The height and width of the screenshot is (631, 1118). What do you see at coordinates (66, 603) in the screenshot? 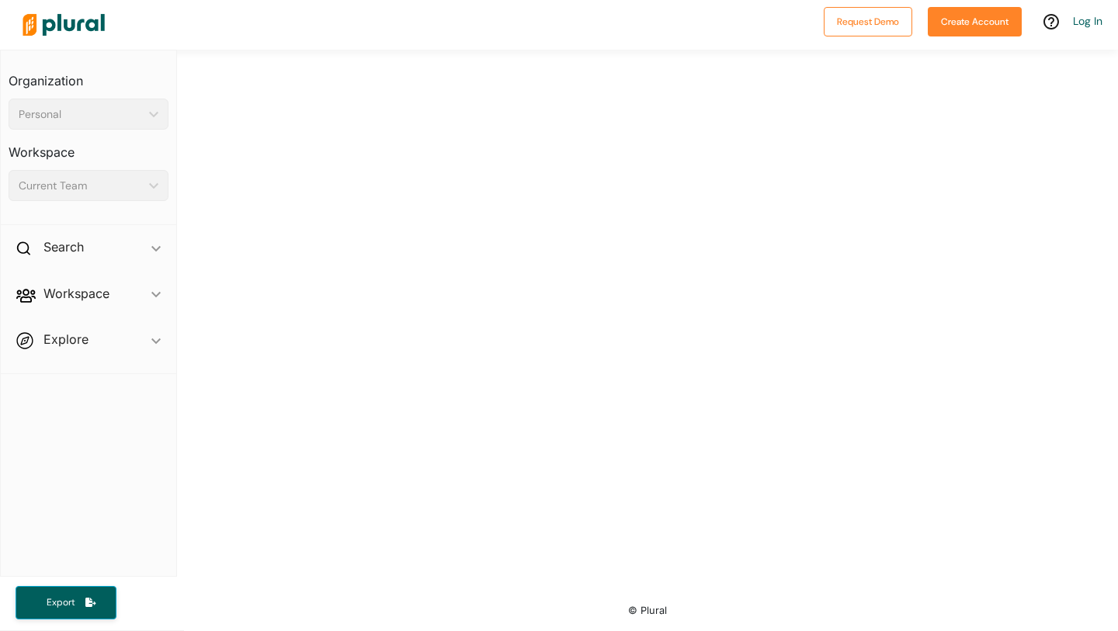
I see `button: Export` at bounding box center [66, 603].